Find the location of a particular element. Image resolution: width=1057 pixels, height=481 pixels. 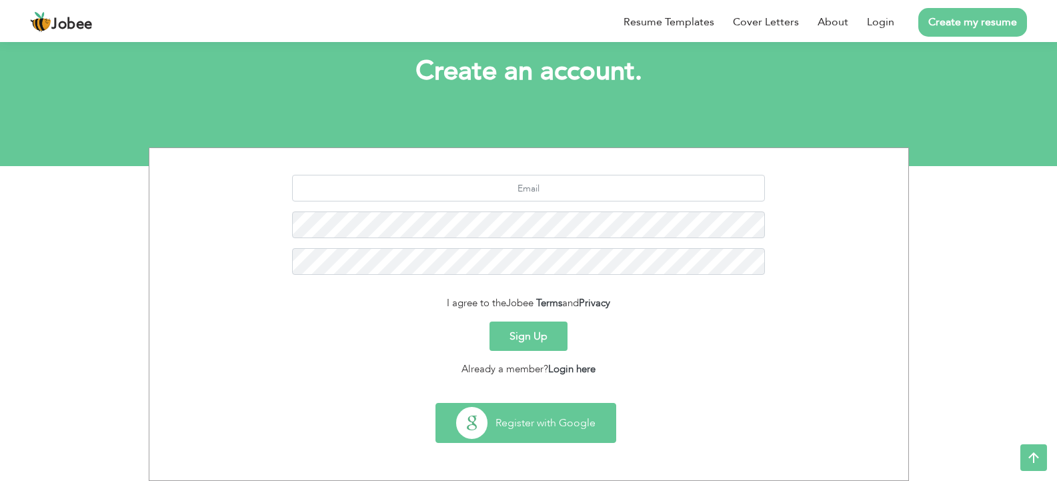

a: Login is located at coordinates (881, 22).